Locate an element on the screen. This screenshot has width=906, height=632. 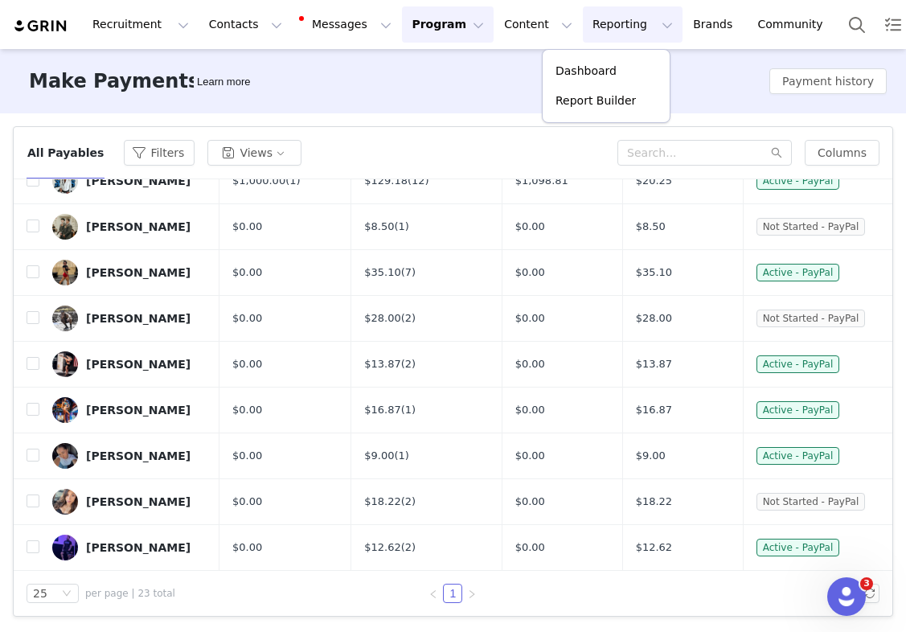
img: 8a29e64d-574f-463f-b573-b093c32f17c6.jpg is located at coordinates (65, 410).